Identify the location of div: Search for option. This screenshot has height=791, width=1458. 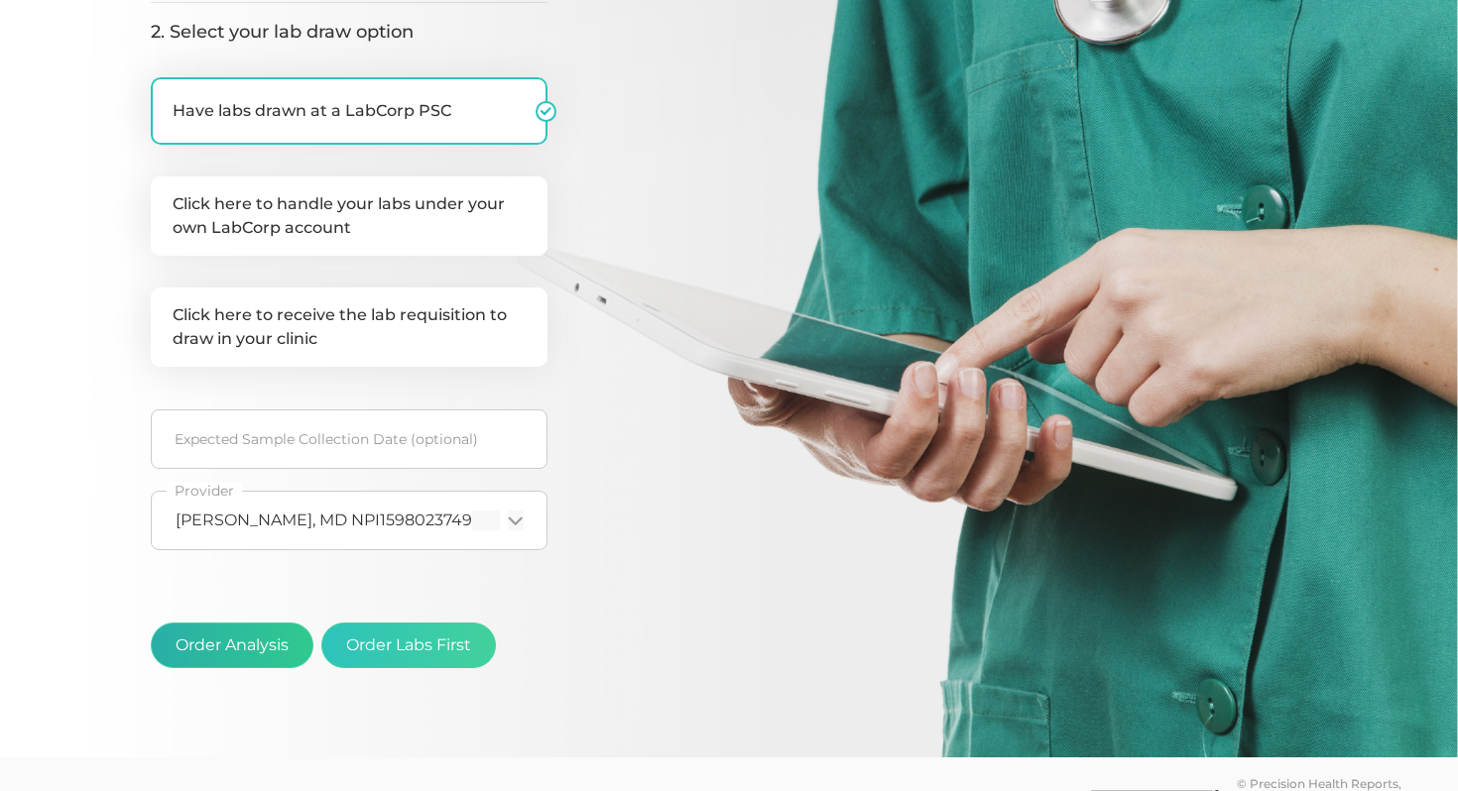
(349, 521).